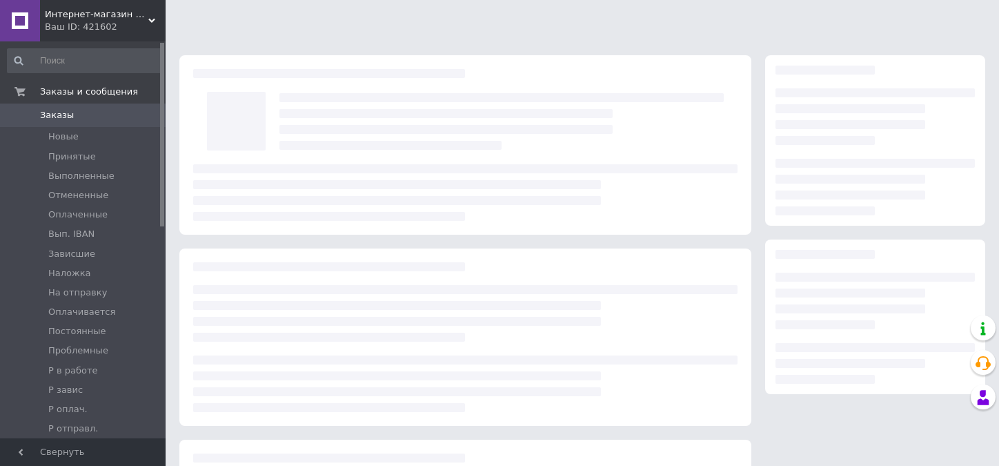 This screenshot has width=999, height=466. I want to click on span: Р в работе, so click(73, 371).